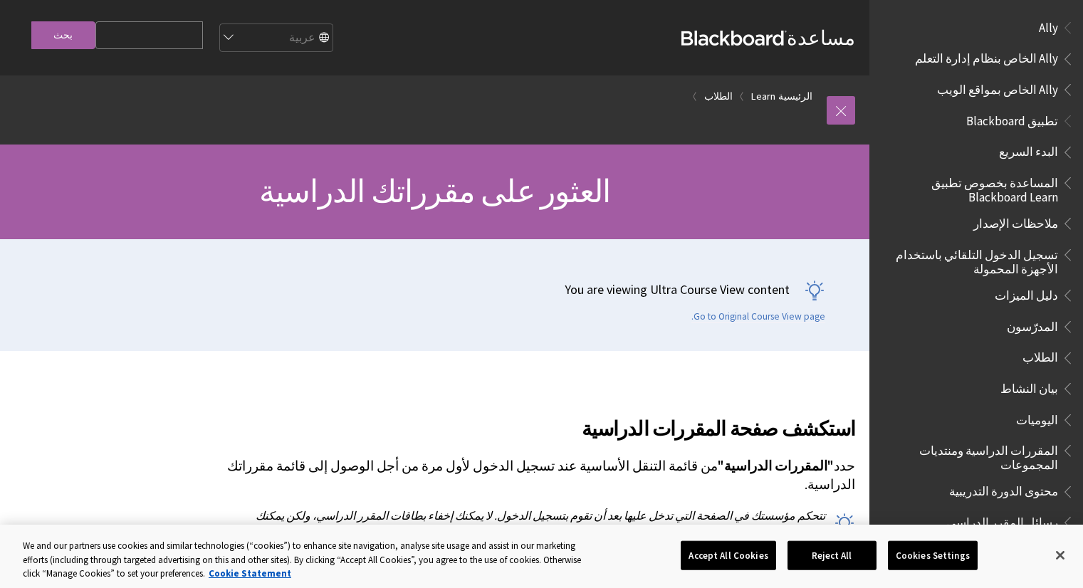 Image resolution: width=1083 pixels, height=588 pixels. What do you see at coordinates (540, 476) in the screenshot?
I see `p: حدد من قائمة التنقل الأساسية عند تسجيل الدخول لأول مرة من أجل الوصول إلى قائمة مقرراتك الدراسية.` at bounding box center [540, 476].